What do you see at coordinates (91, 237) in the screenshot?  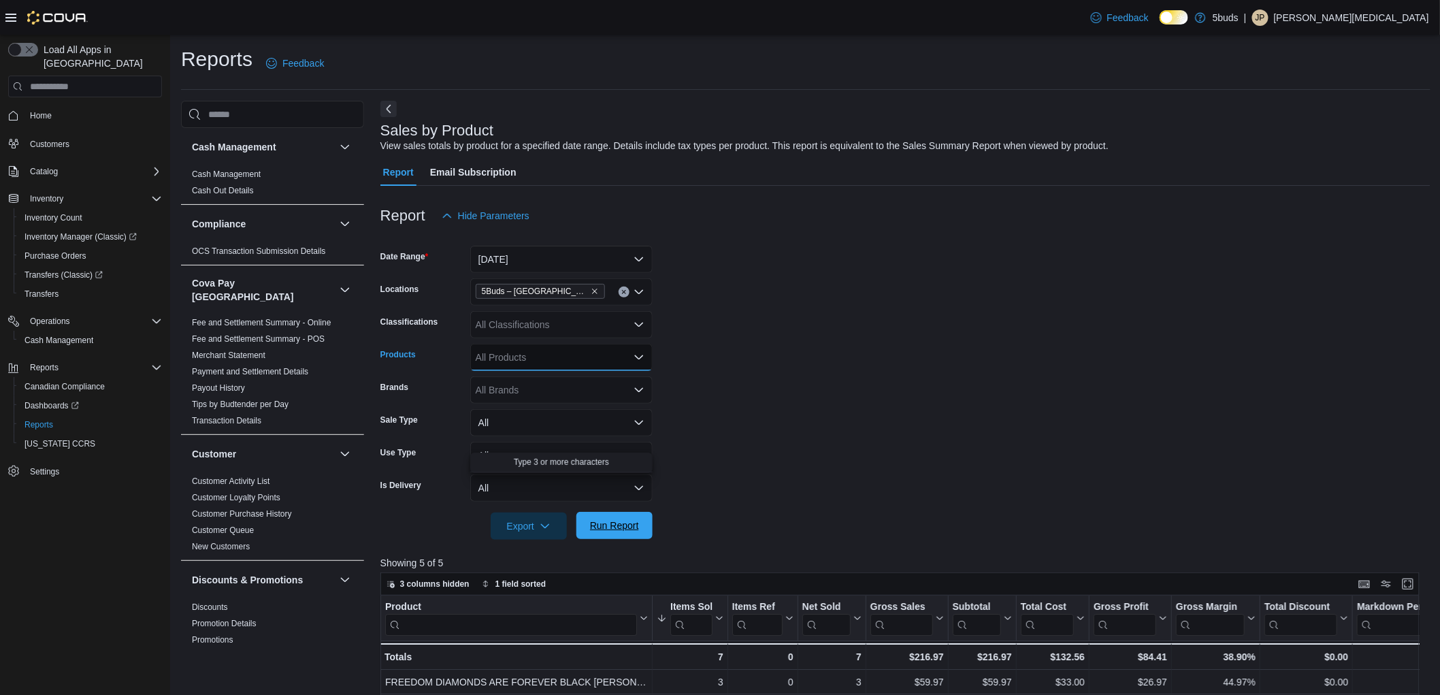 I see `span: Inventory Manager (Classic)` at bounding box center [91, 237].